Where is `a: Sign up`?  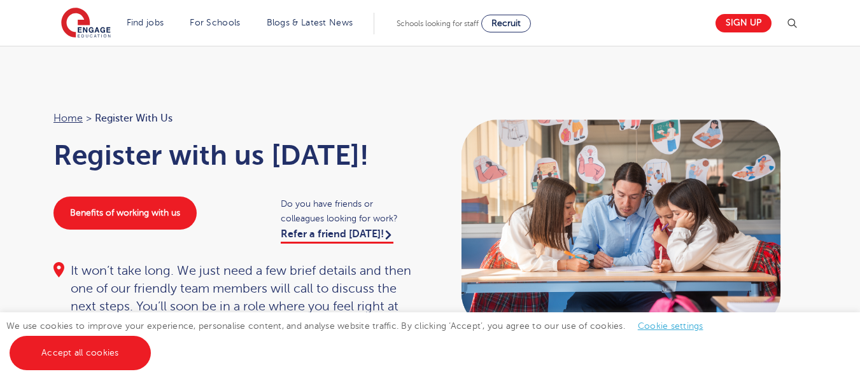
a: Sign up is located at coordinates (744, 23).